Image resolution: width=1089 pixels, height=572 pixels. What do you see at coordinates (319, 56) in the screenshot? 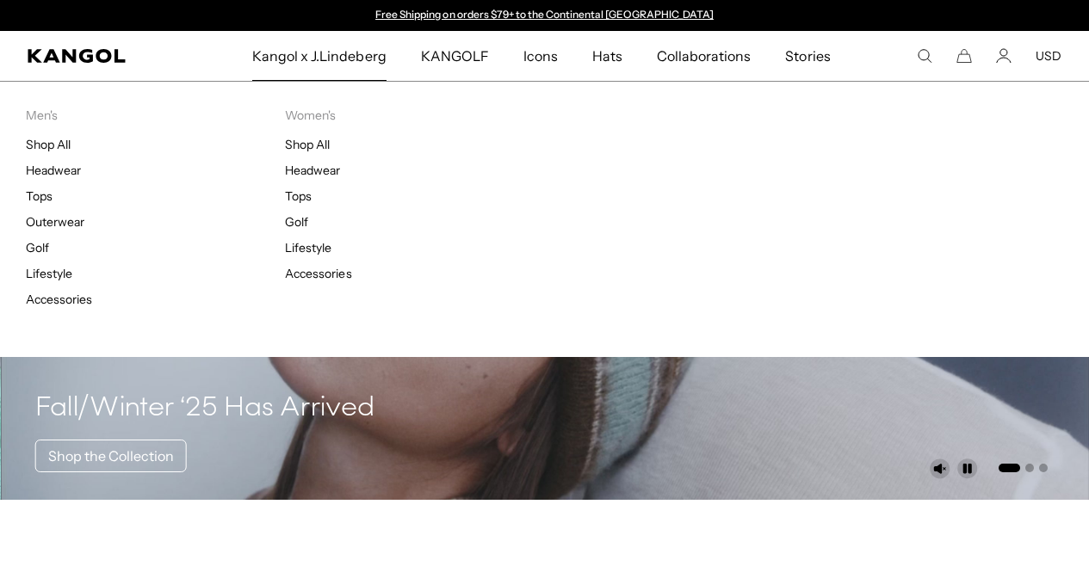
I see `span: Kangol x J.Lindeberg` at bounding box center [319, 56].